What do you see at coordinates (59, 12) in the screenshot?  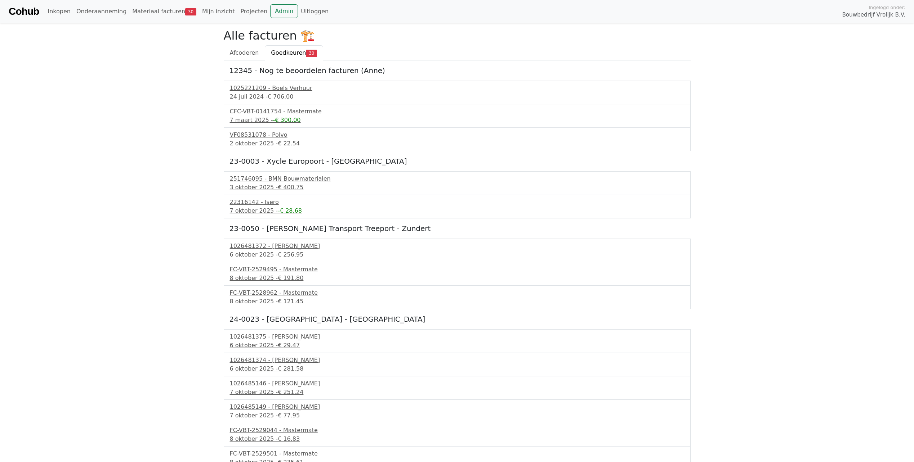 I see `a: Inkopen` at bounding box center [59, 12].